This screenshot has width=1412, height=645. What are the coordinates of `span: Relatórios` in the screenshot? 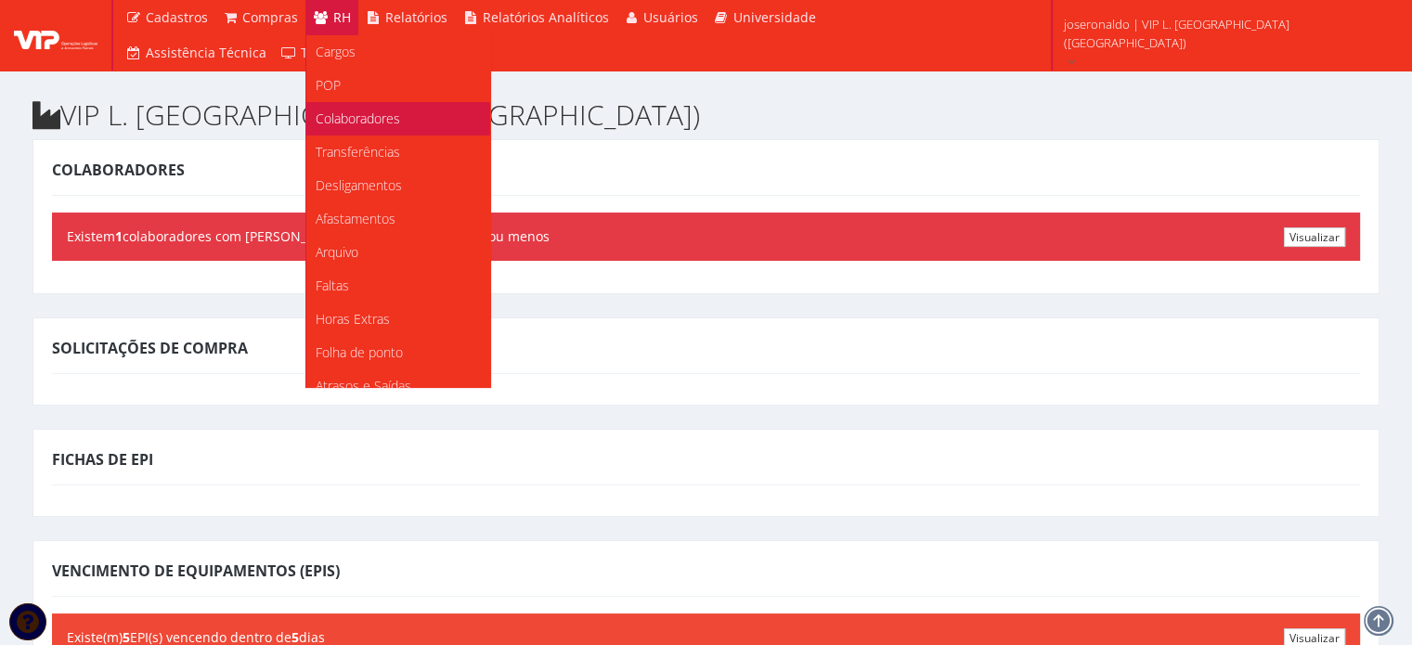 It's located at (416, 17).